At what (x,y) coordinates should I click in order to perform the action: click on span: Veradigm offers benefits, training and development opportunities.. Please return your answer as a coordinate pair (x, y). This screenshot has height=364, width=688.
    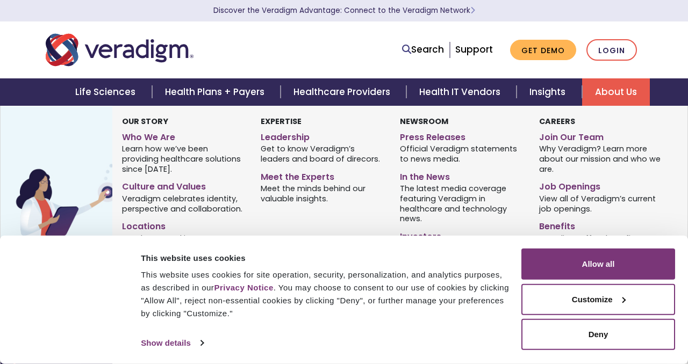
    Looking at the image, I should click on (600, 248).